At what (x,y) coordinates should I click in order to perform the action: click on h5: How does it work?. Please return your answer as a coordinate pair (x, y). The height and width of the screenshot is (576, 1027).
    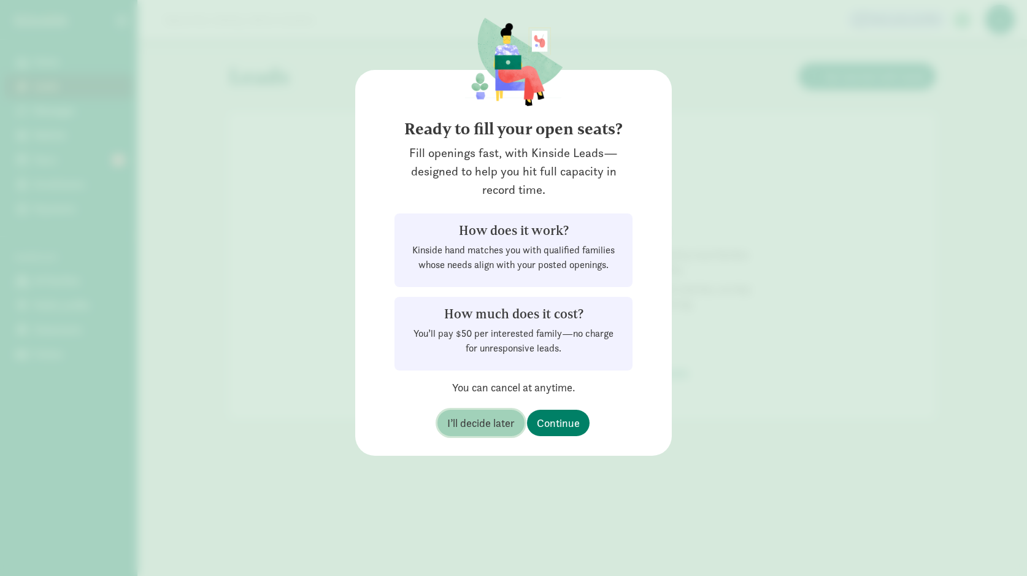
    Looking at the image, I should click on (514, 231).